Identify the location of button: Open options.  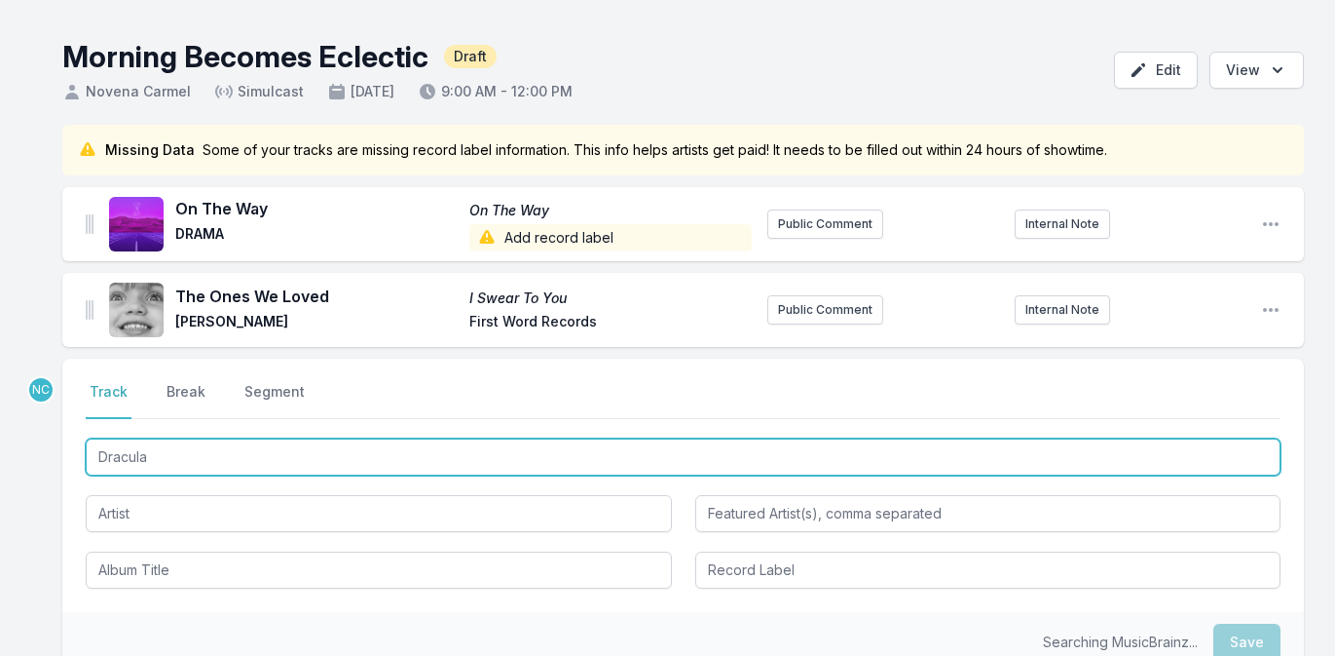
(1257, 70).